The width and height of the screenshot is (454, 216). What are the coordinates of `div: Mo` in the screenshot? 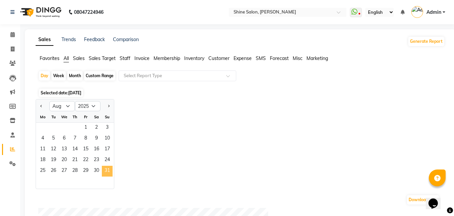 It's located at (43, 117).